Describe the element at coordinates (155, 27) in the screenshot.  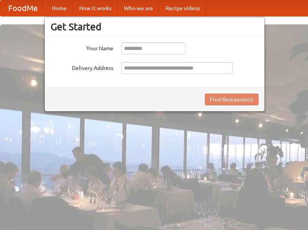
I see `h3: Get Started` at that location.